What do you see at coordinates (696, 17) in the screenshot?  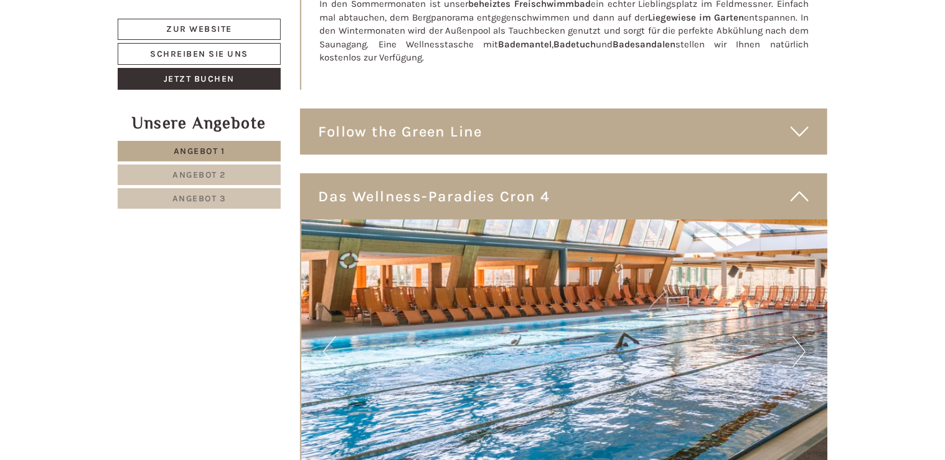 I see `strong: Liegewiese im Garten` at bounding box center [696, 17].